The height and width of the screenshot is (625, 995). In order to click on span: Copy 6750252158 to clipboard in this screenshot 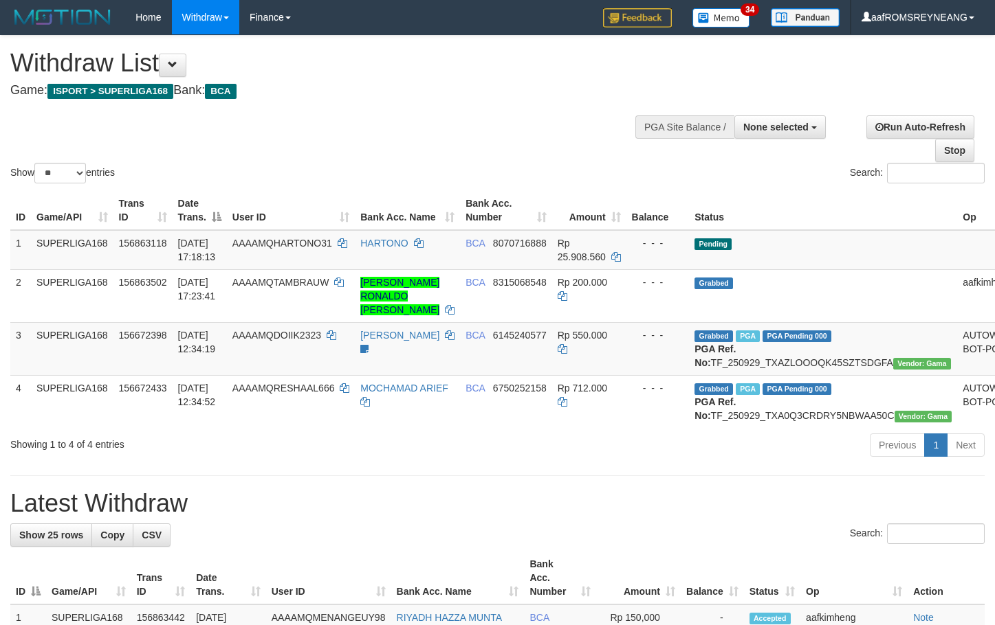, I will do `click(520, 388)`.